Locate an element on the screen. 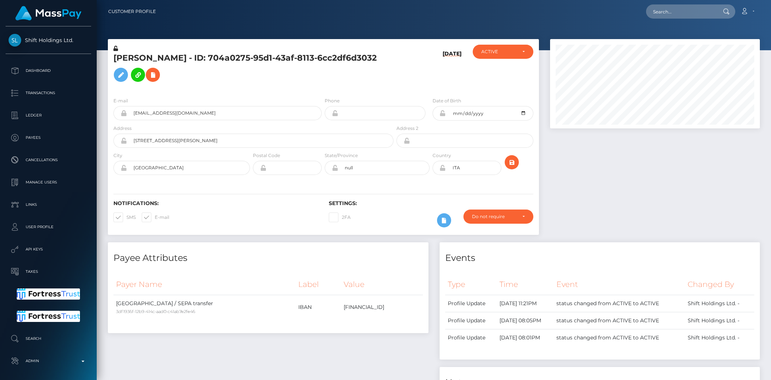  div: Do not require is located at coordinates (494, 217).